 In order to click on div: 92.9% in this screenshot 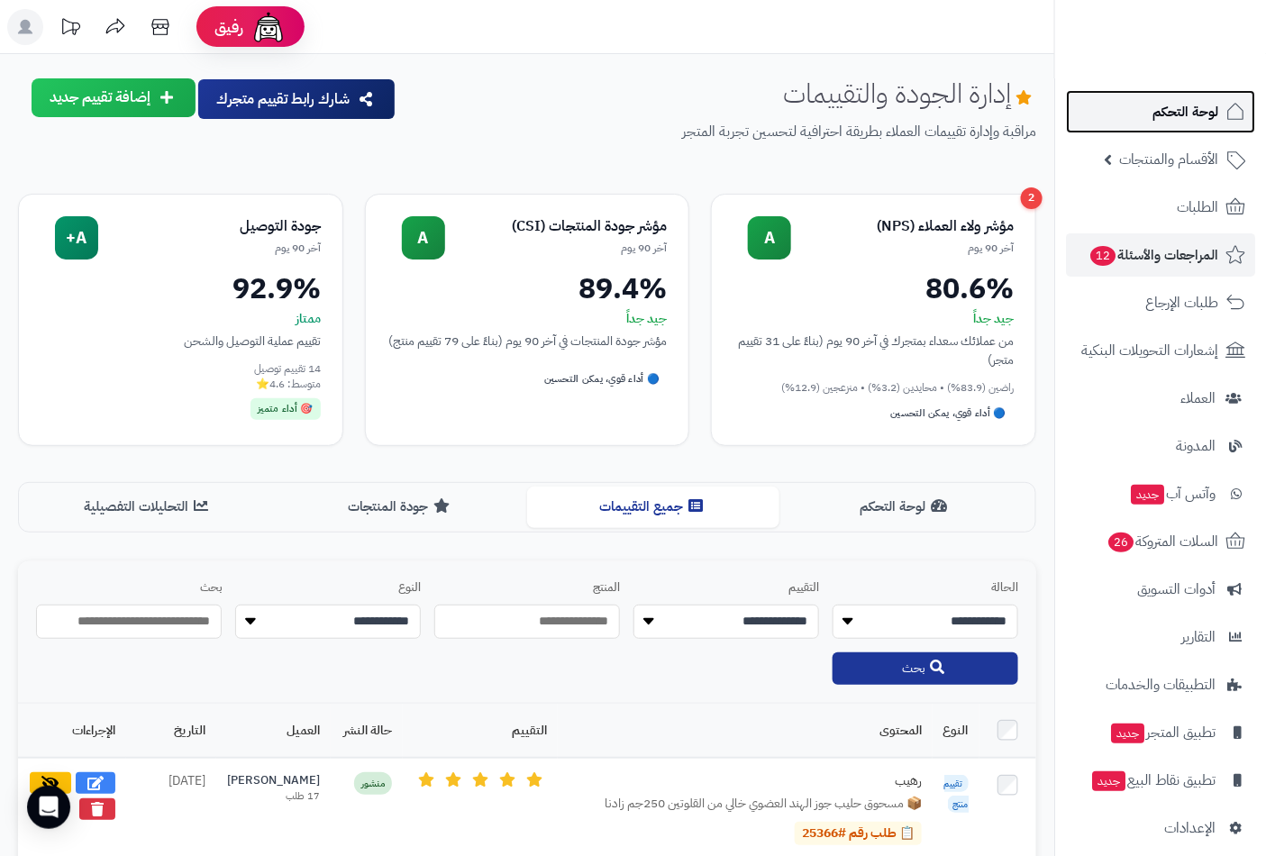, I will do `click(180, 288)`.